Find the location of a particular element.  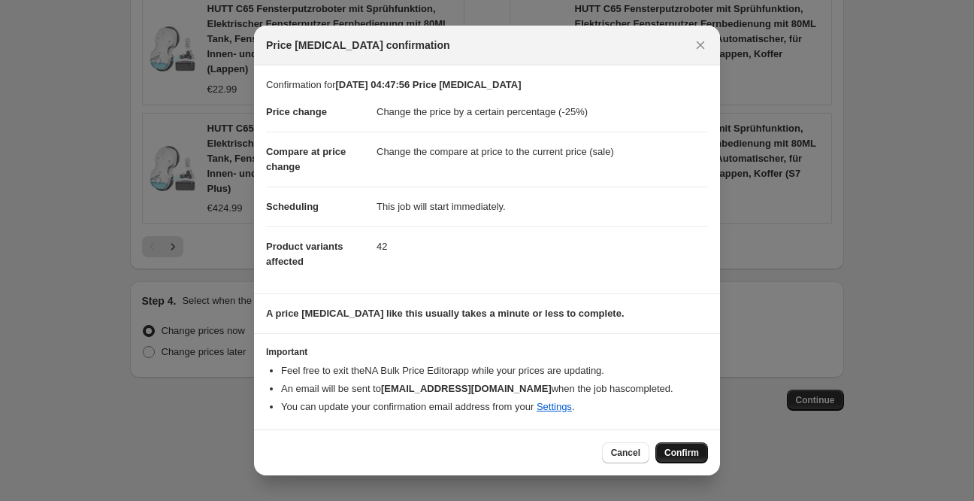

a: Settings is located at coordinates (554, 406).